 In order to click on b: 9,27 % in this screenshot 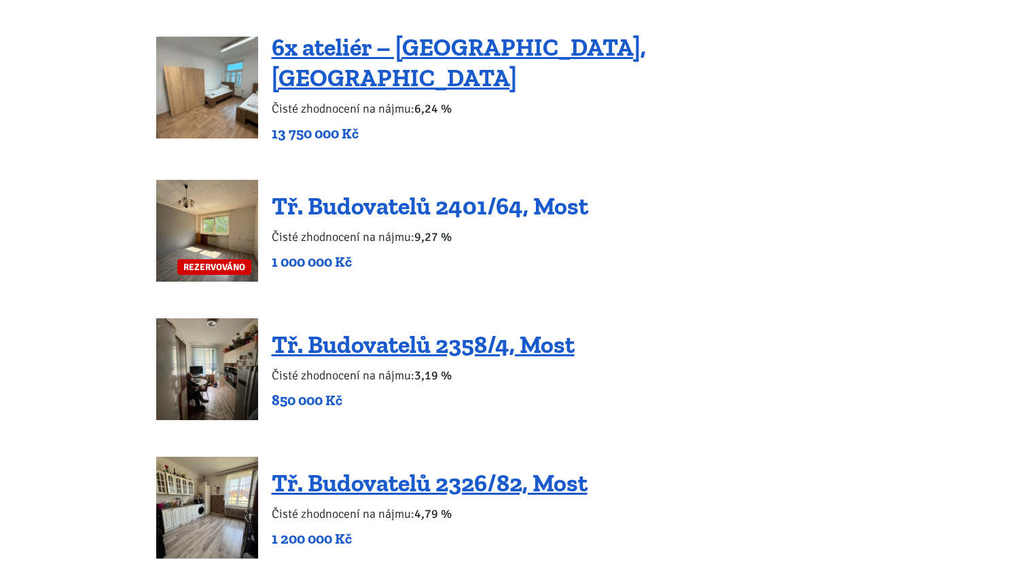, I will do `click(433, 237)`.